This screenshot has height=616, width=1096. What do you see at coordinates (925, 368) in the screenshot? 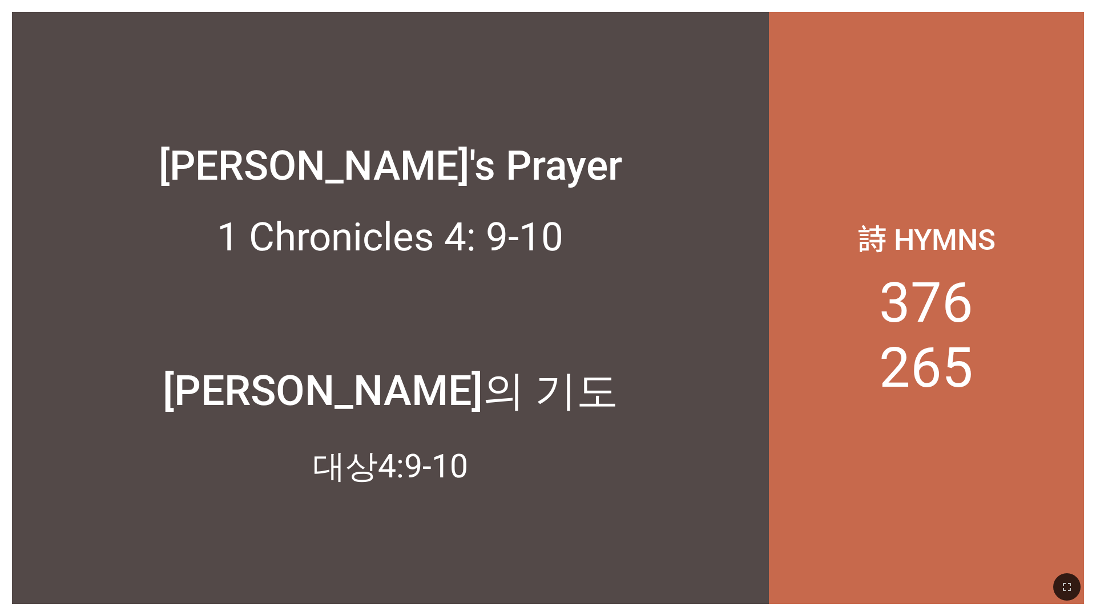
I see `li: 265` at bounding box center [925, 368].